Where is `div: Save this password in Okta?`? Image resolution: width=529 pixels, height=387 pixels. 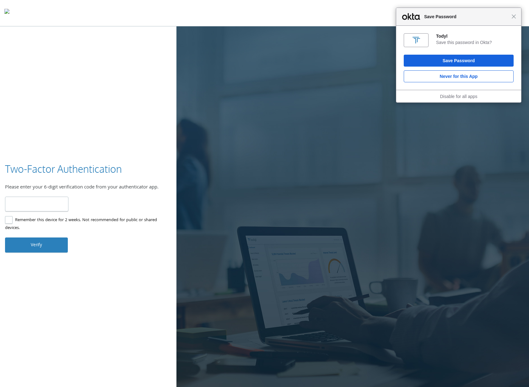 div: Save this password in Okta? is located at coordinates (475, 42).